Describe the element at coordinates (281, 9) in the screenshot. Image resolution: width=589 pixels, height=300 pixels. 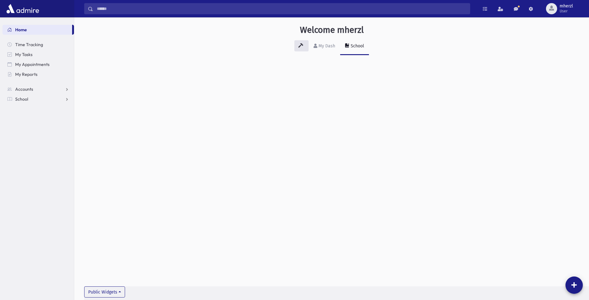
I see `input: Search` at that location.